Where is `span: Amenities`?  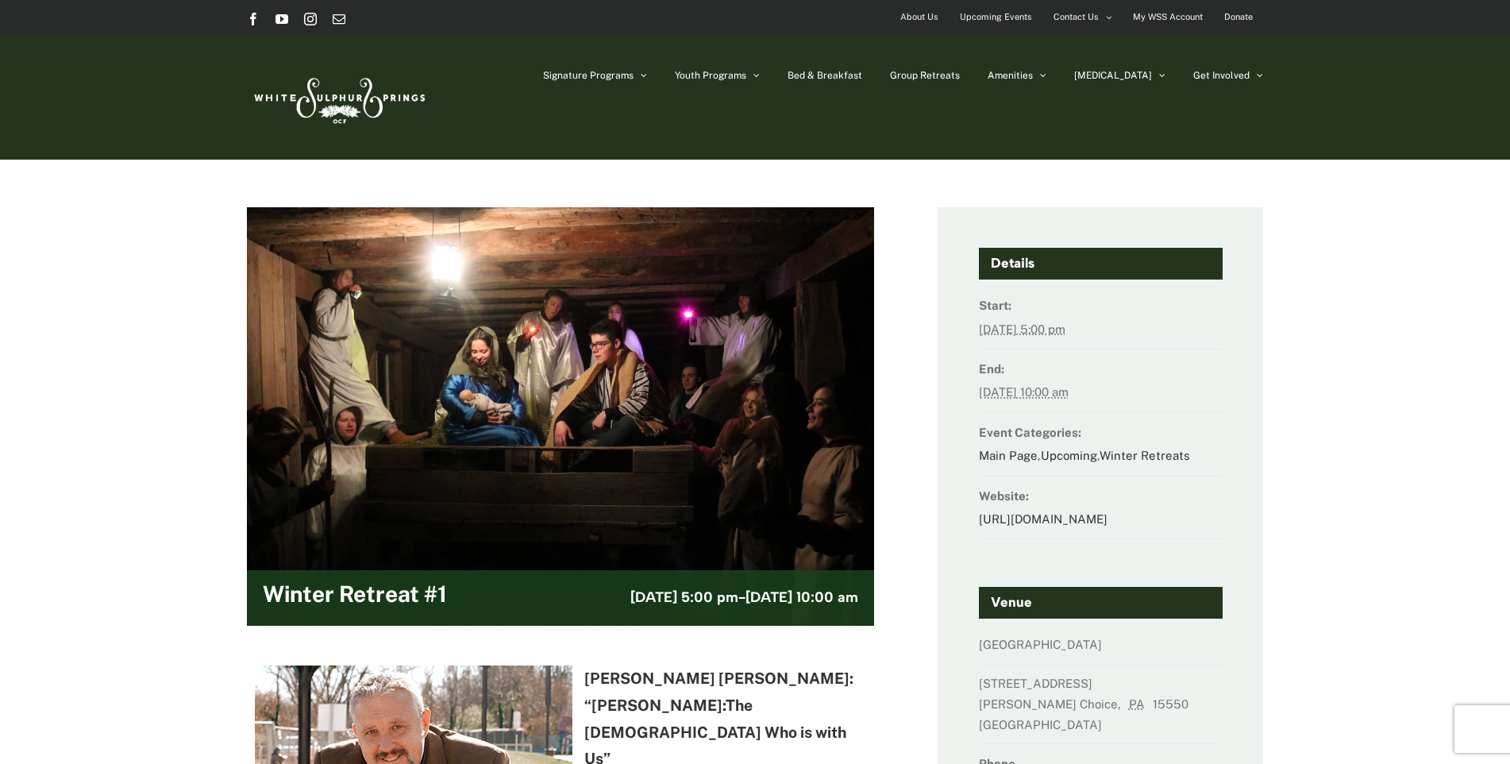 span: Amenities is located at coordinates (1010, 75).